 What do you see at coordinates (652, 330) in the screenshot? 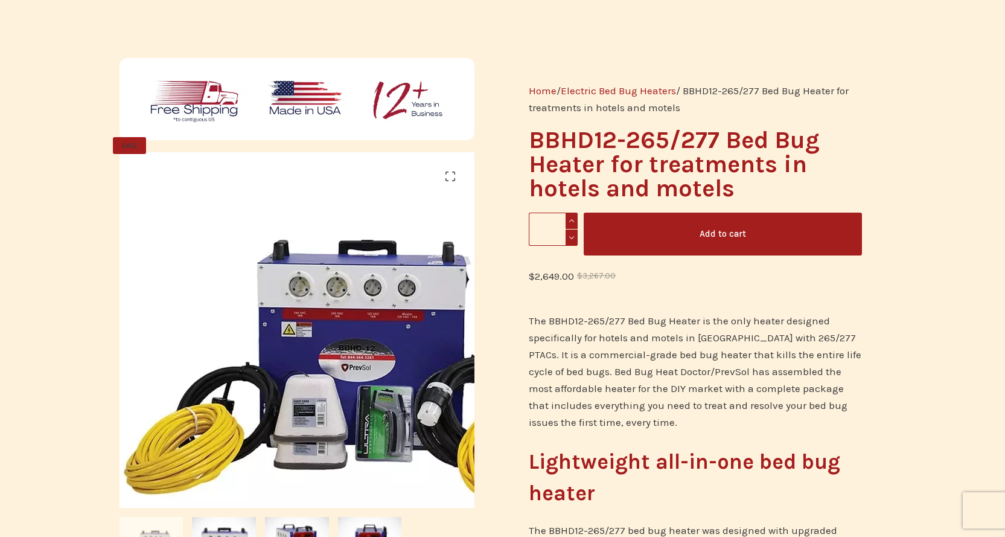
I see `img: the best bed bug heaters for hotels? Our BBHD-12-265/267` at bounding box center [652, 330].